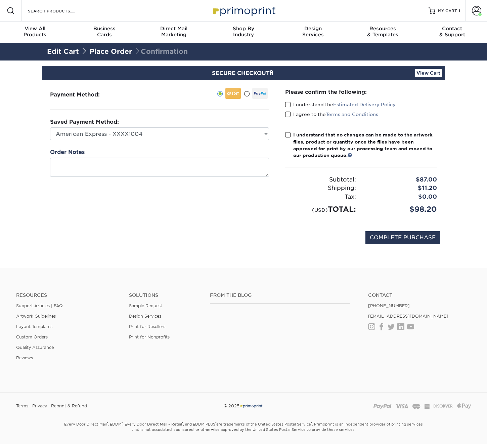  I want to click on a: Terms and Conditions, so click(352, 114).